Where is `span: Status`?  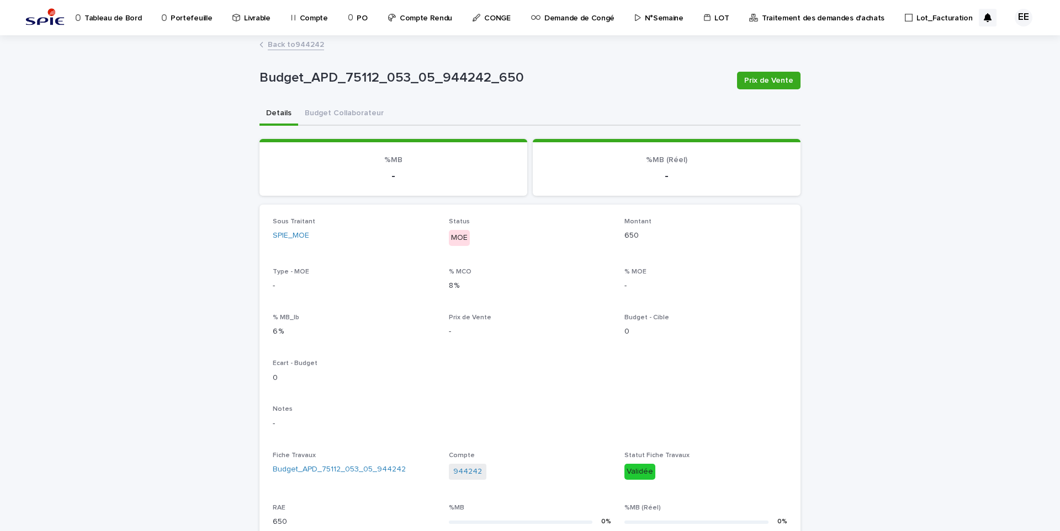
span: Status is located at coordinates (459, 222).